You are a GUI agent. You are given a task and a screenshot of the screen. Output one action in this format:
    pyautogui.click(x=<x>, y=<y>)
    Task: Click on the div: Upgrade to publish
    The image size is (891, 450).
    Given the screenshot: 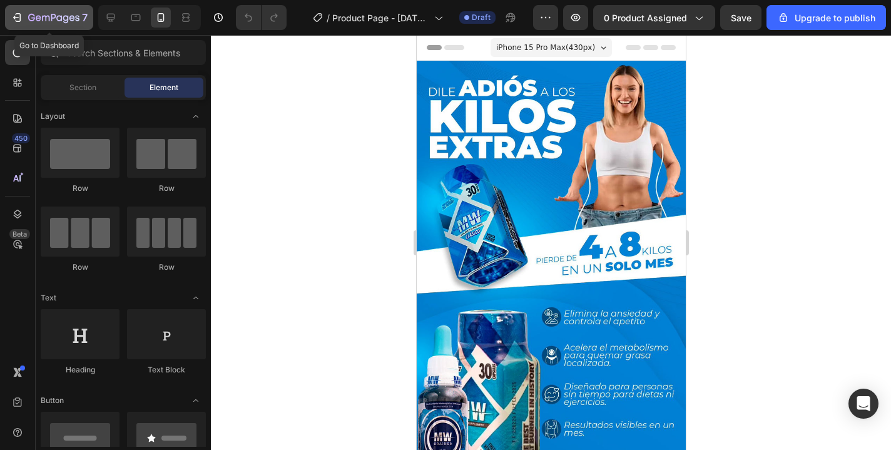 What is the action you would take?
    pyautogui.click(x=826, y=18)
    